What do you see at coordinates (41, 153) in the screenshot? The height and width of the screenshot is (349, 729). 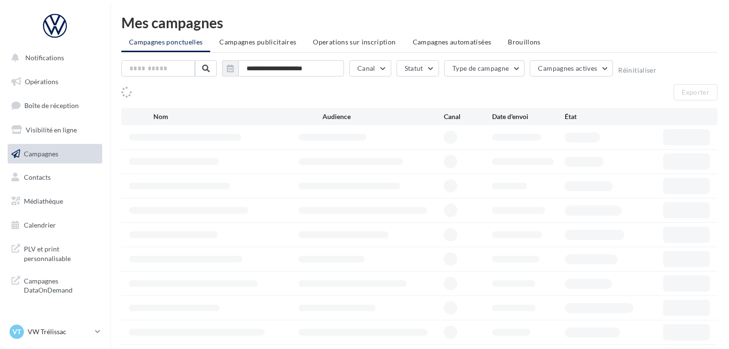 I see `span: Campagnes` at bounding box center [41, 153].